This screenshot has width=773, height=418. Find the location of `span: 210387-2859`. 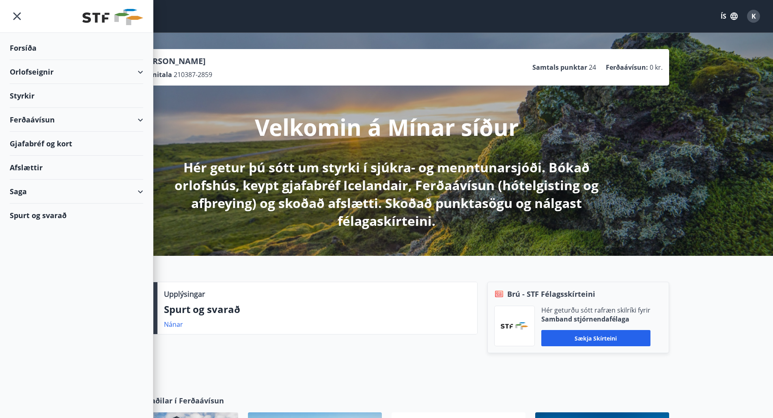

span: 210387-2859 is located at coordinates (193, 75).